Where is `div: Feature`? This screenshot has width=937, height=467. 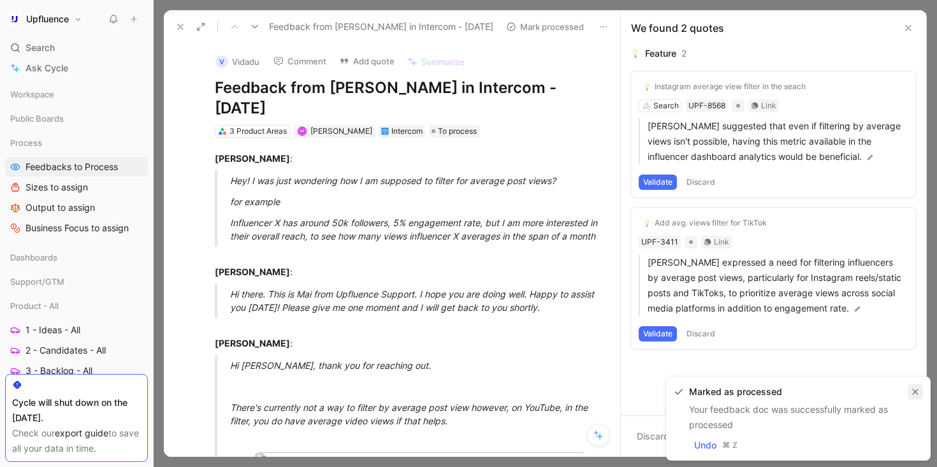
div: Feature is located at coordinates (660, 54).